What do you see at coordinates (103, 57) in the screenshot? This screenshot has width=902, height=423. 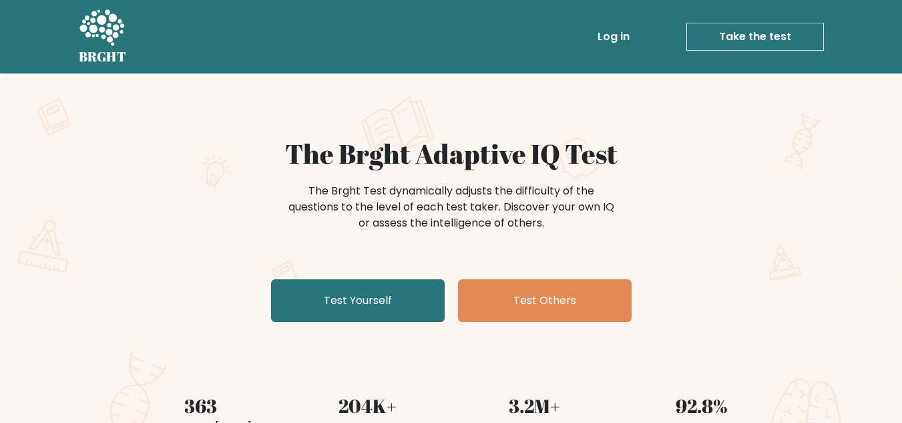 I see `h5: BRGHT` at bounding box center [103, 57].